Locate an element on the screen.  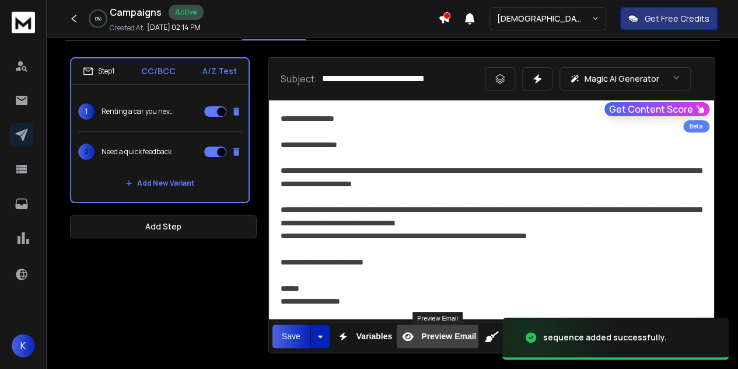
button: Get Content Score is located at coordinates (657, 109).